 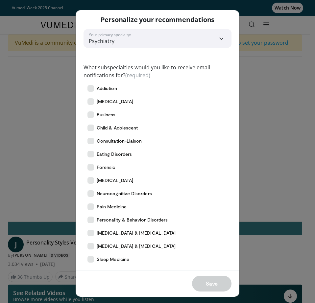 I want to click on span: Sleep Medicine, so click(x=113, y=259).